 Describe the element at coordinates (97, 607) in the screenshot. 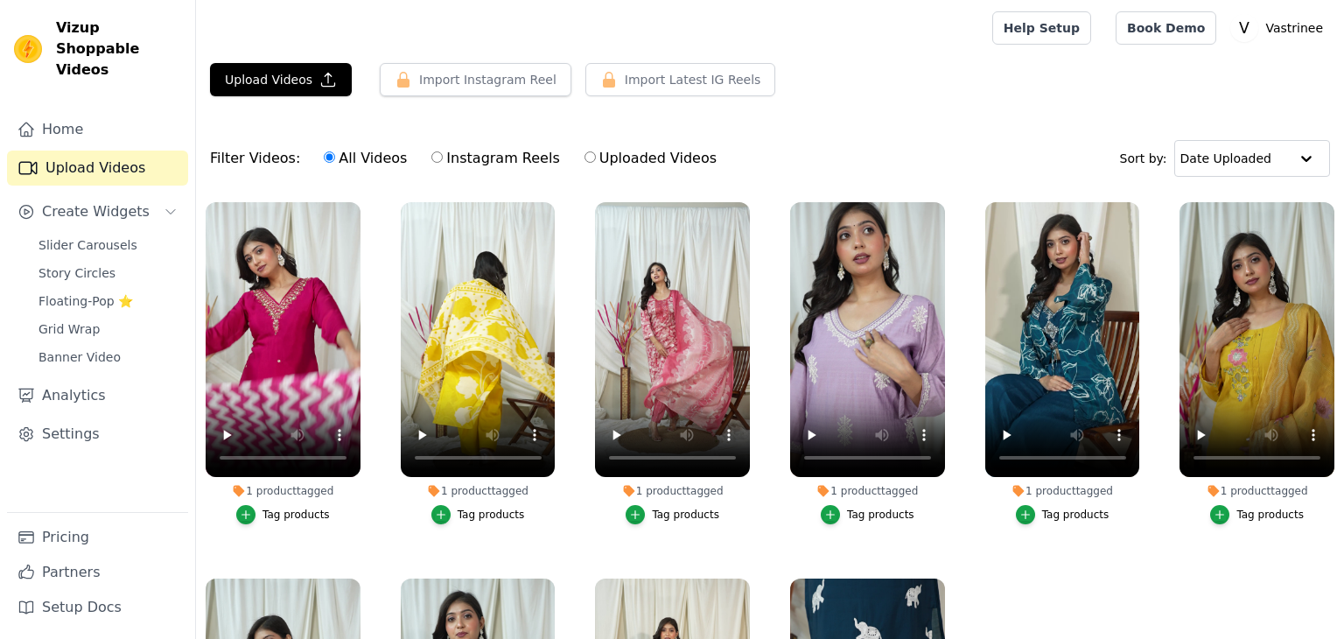

I see `a: Setup Docs` at that location.